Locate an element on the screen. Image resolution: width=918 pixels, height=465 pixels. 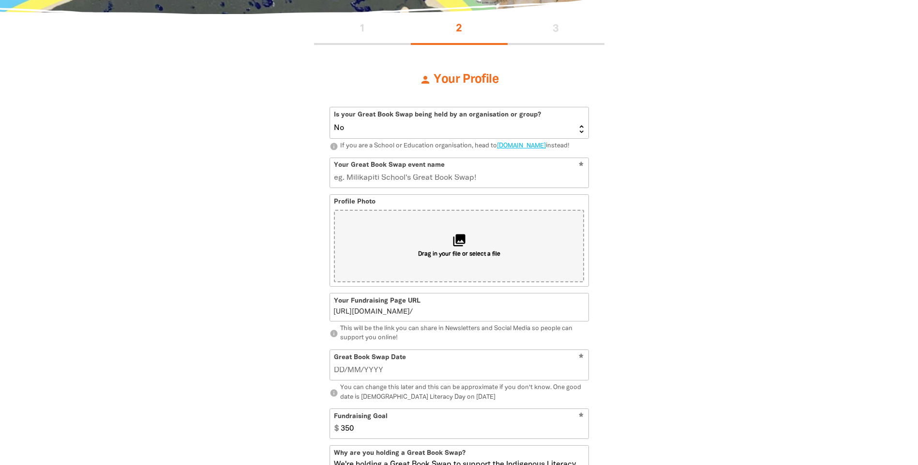
div: go.greatbookswap.org.au/ is located at coordinates (459, 307).